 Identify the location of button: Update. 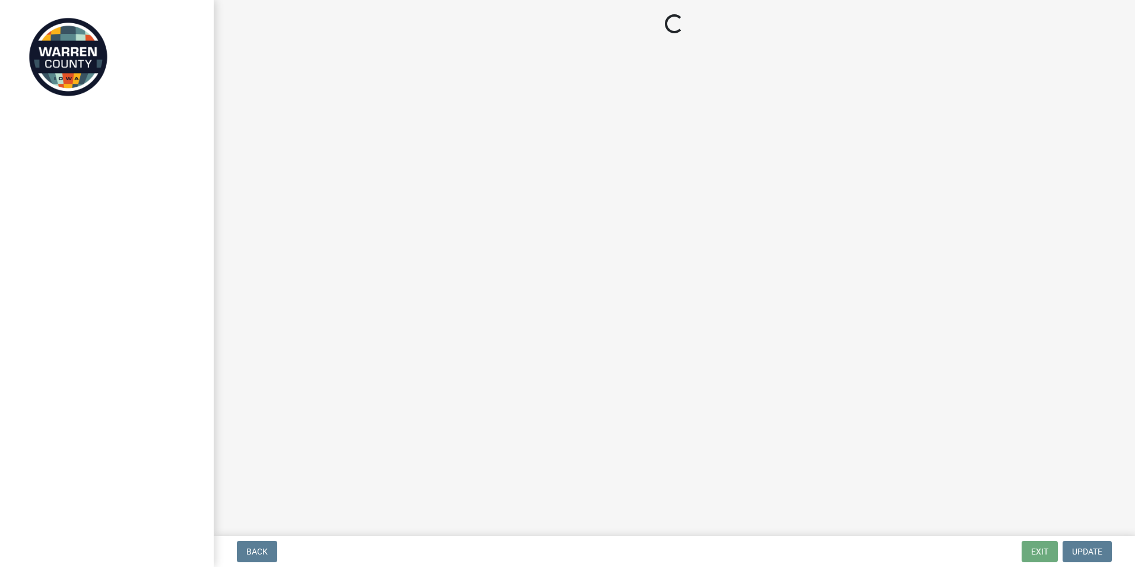
(1087, 551).